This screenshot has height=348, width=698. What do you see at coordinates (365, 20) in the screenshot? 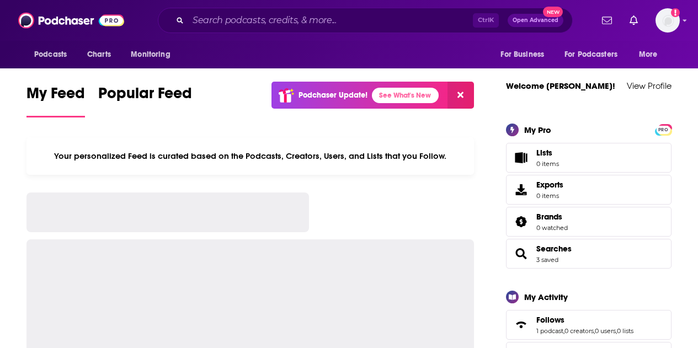
I see `div: Search podcasts, credits, & more...` at bounding box center [365, 20].